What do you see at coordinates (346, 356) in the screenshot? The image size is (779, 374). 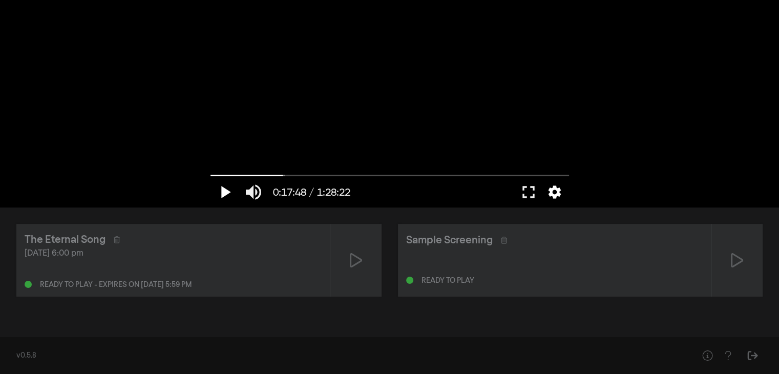 I see `div: v0.5.8` at bounding box center [346, 356].